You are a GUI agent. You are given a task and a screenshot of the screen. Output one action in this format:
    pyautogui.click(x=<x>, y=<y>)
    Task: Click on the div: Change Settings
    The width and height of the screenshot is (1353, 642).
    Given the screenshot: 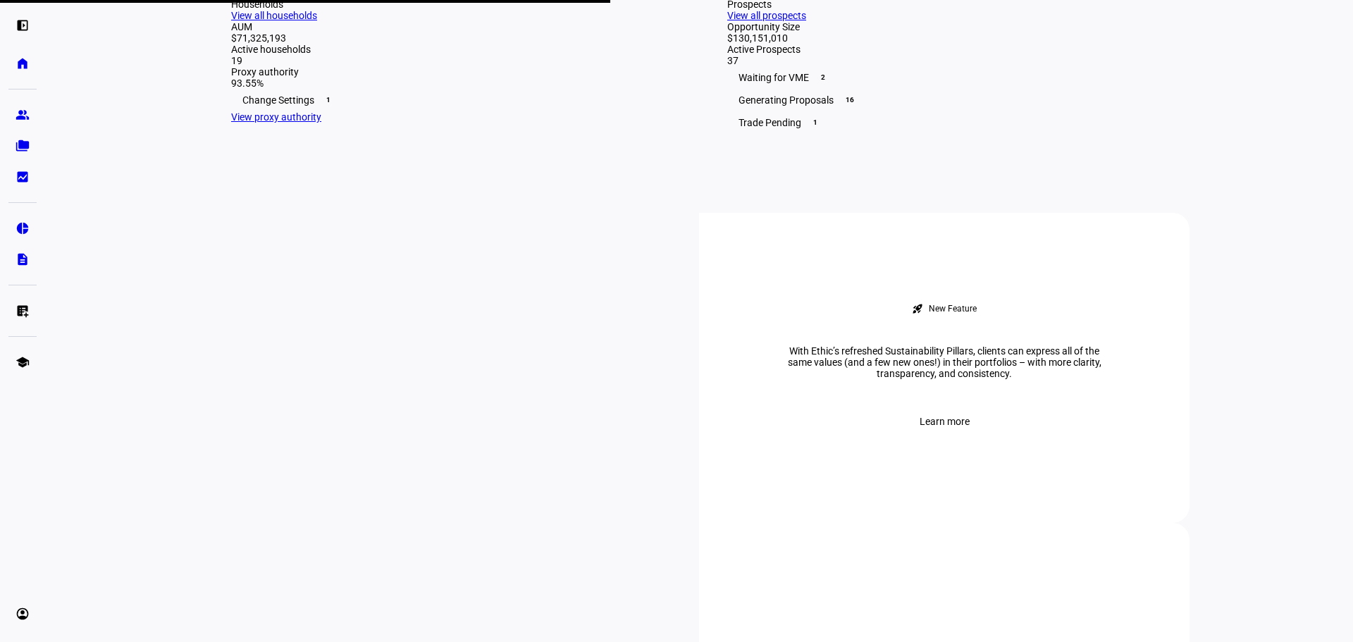 What is the action you would take?
    pyautogui.click(x=451, y=100)
    